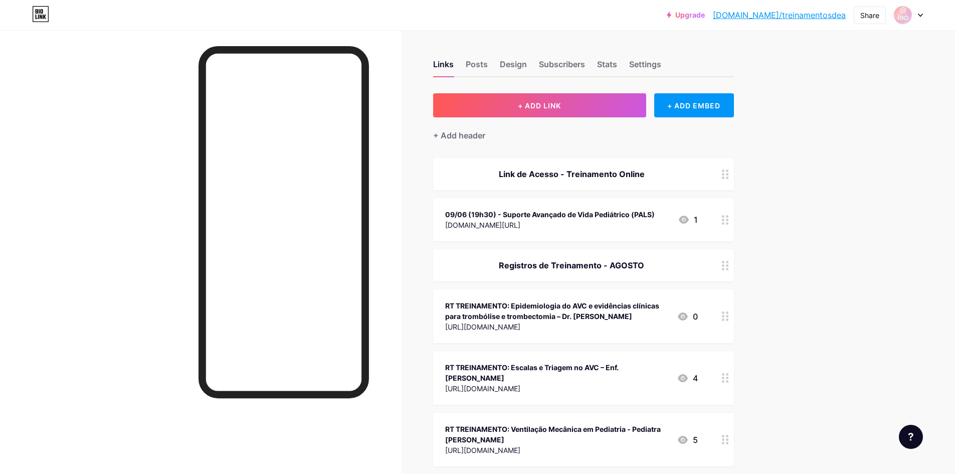 The width and height of the screenshot is (955, 474). What do you see at coordinates (607, 67) in the screenshot?
I see `div: Stats` at bounding box center [607, 67].